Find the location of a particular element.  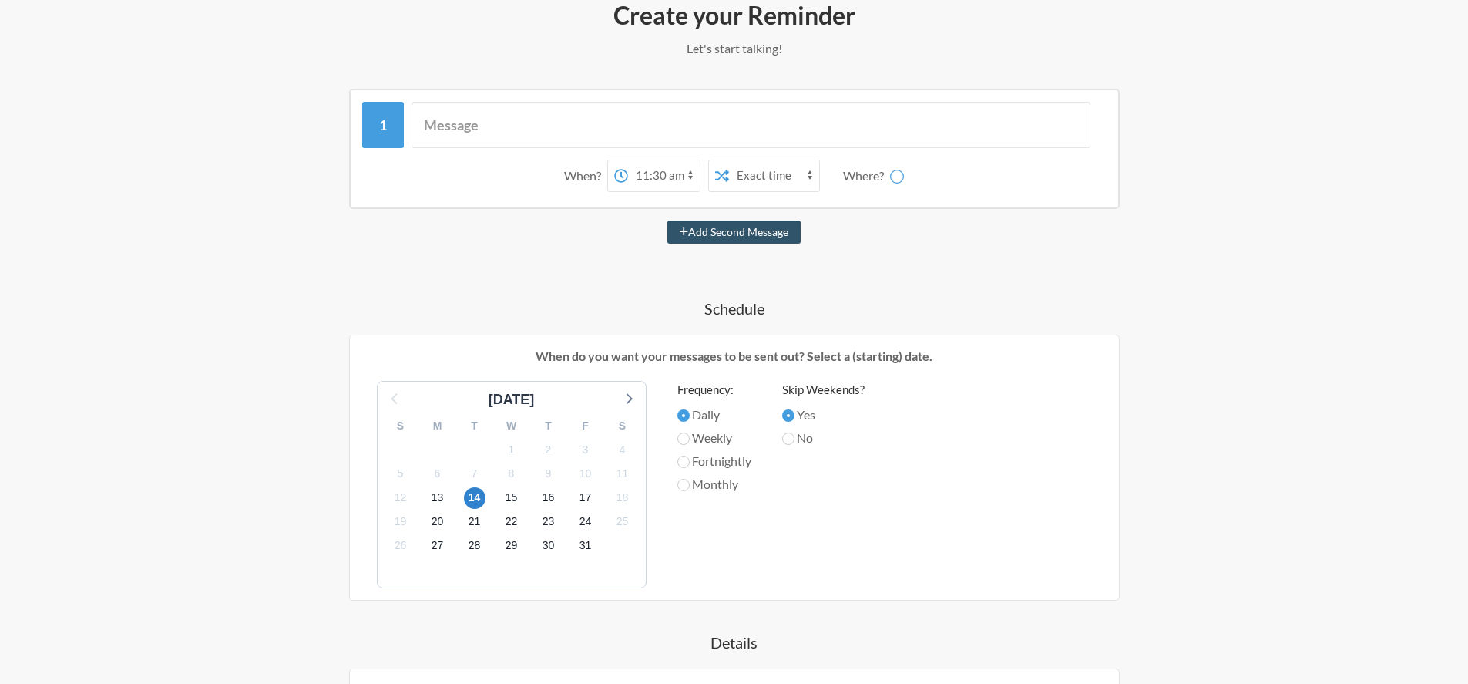

span: Tuesday, November 4, 2025 is located at coordinates (623, 449).